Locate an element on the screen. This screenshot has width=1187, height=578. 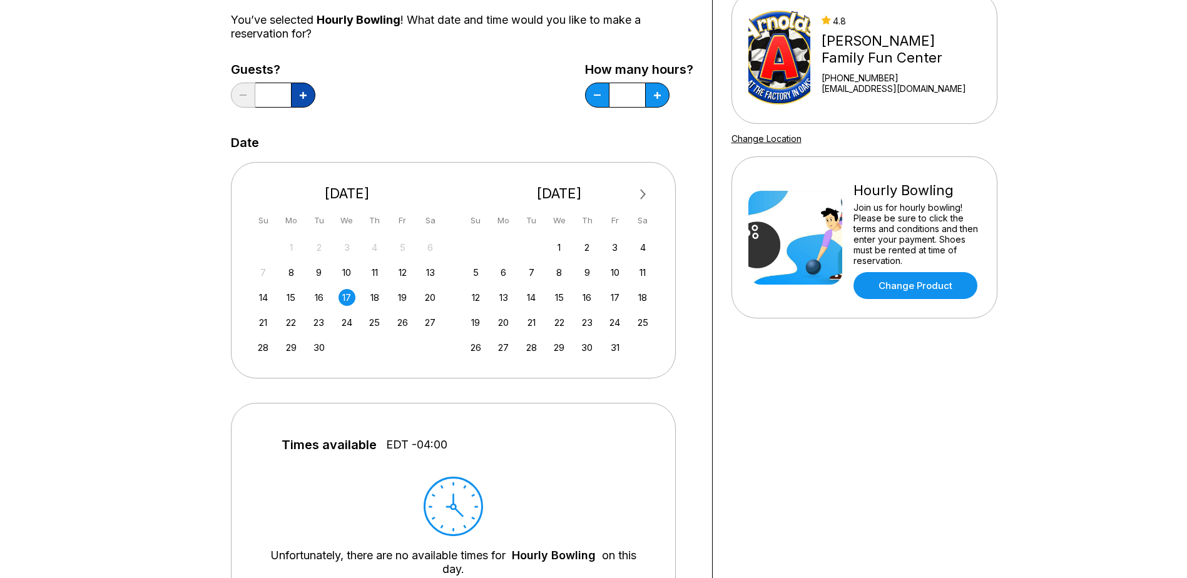
button: Next Month is located at coordinates (643, 195).